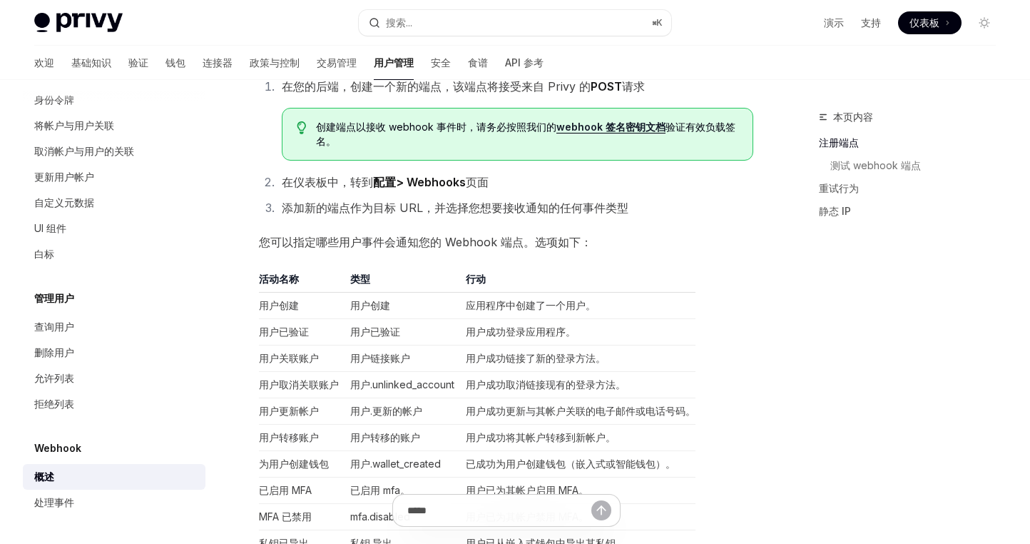  Describe the element at coordinates (84, 151) in the screenshot. I see `font: 取消帐户与用户的关联` at that location.